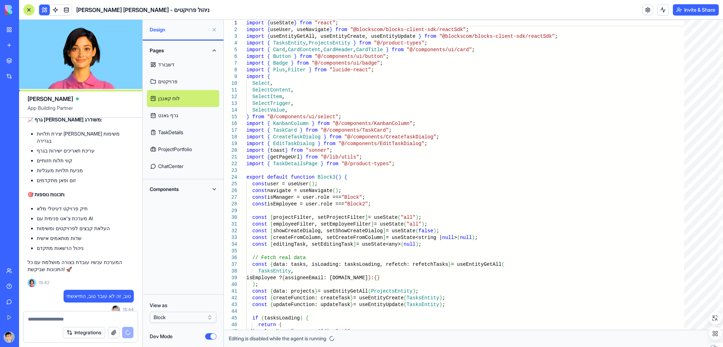 The image size is (723, 347). I want to click on span: "all", so click(414, 224).